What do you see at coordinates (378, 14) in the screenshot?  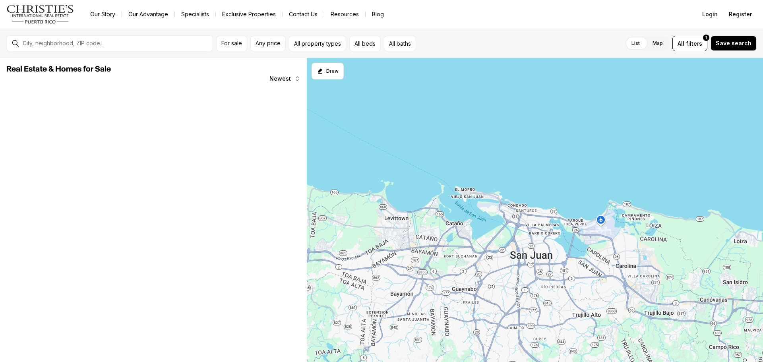 I see `a: Blog` at bounding box center [378, 14].